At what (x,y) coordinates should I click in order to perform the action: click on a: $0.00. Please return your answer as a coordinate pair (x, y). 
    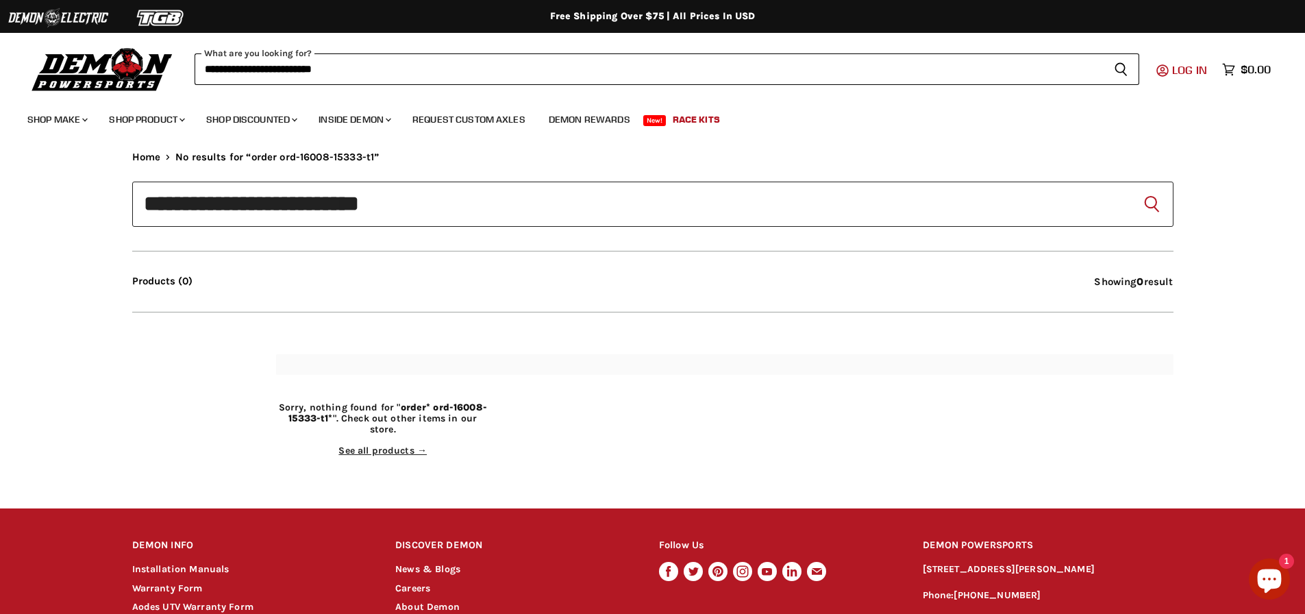
    Looking at the image, I should click on (1246, 69).